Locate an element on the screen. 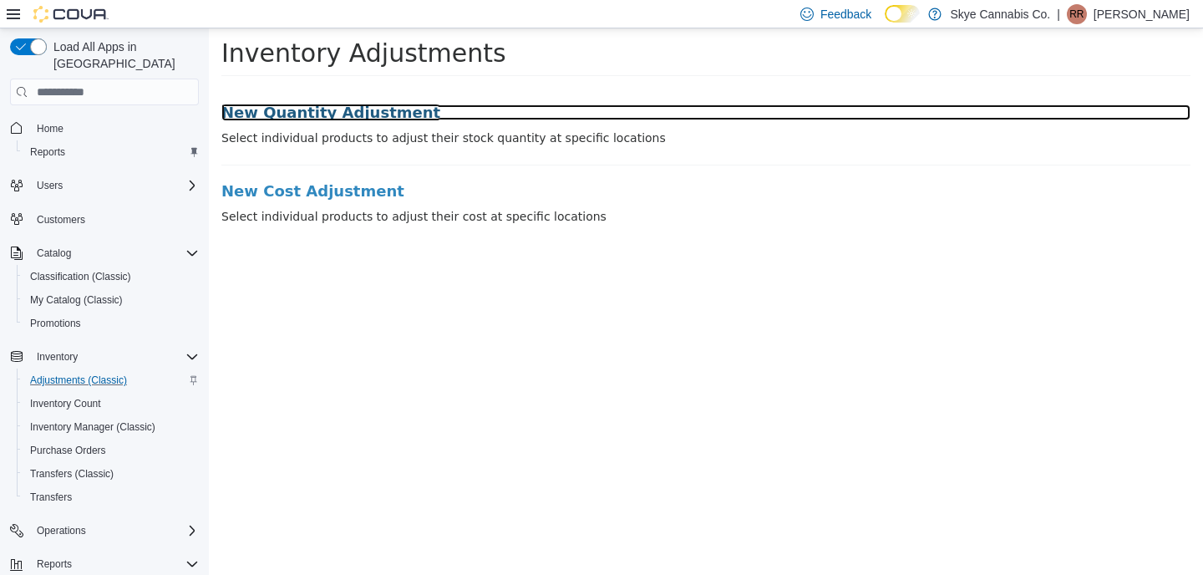 This screenshot has height=575, width=1203. a: Inventory Manager (Classic) is located at coordinates (93, 427).